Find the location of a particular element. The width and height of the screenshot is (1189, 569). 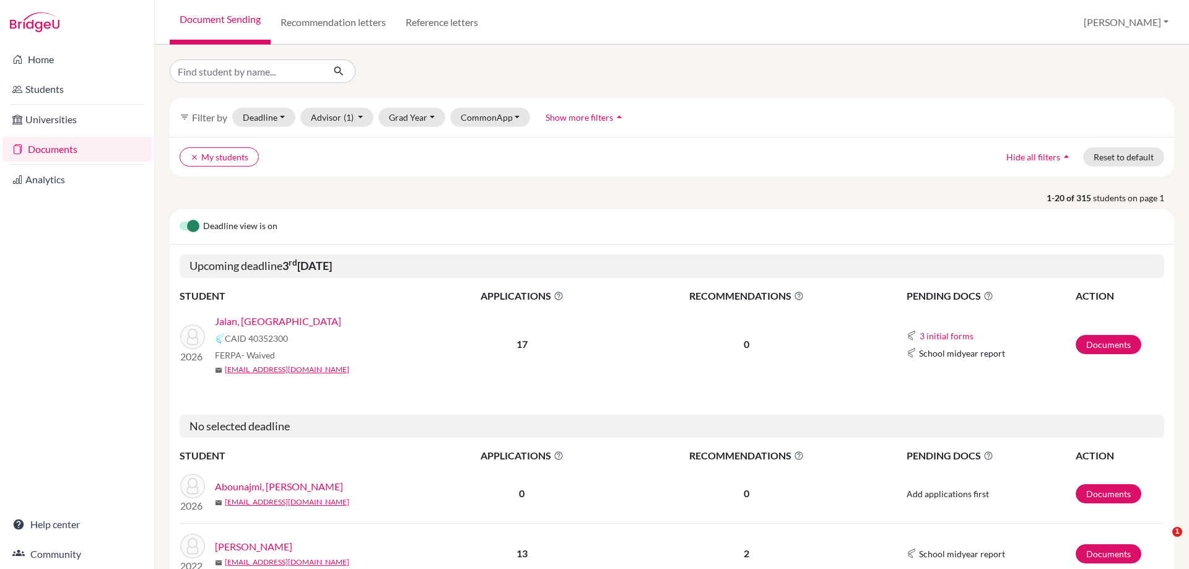

a: Help center is located at coordinates (77, 524).